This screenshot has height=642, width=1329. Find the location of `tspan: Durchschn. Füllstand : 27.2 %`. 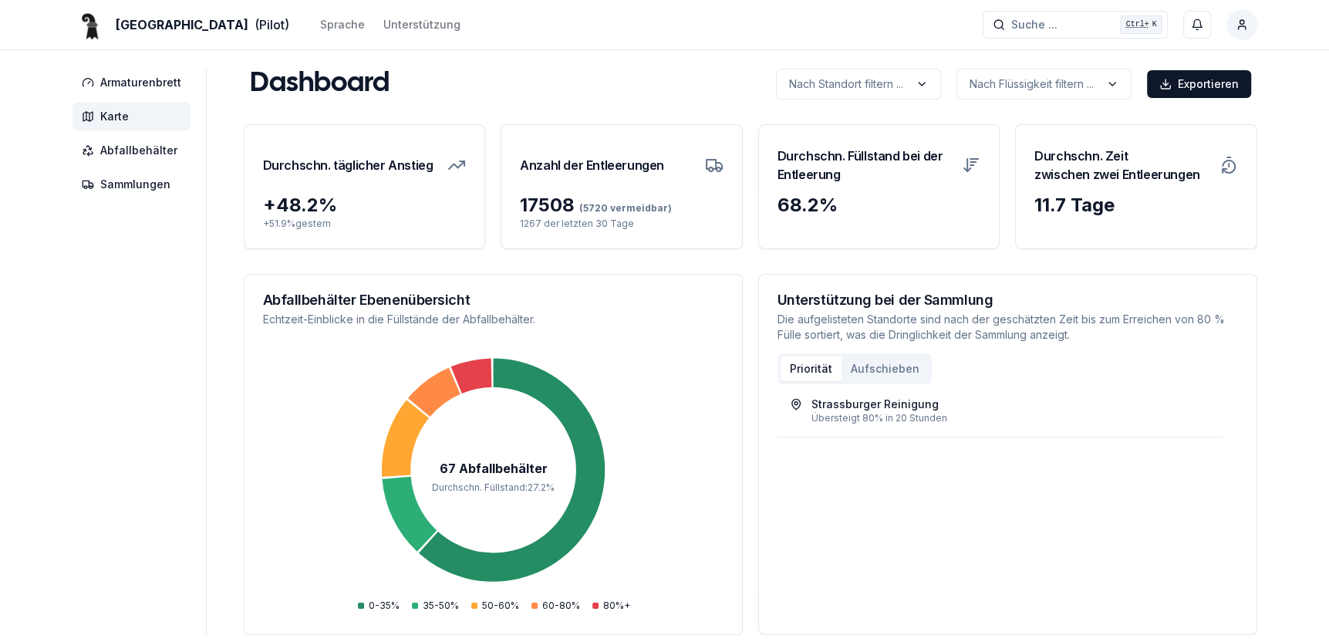

tspan: Durchschn. Füllstand : 27.2 % is located at coordinates (493, 487).